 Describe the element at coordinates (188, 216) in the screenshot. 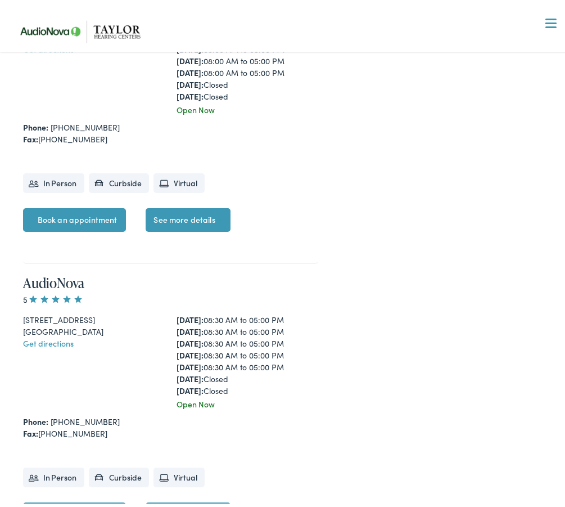

I see `a: See more details` at that location.